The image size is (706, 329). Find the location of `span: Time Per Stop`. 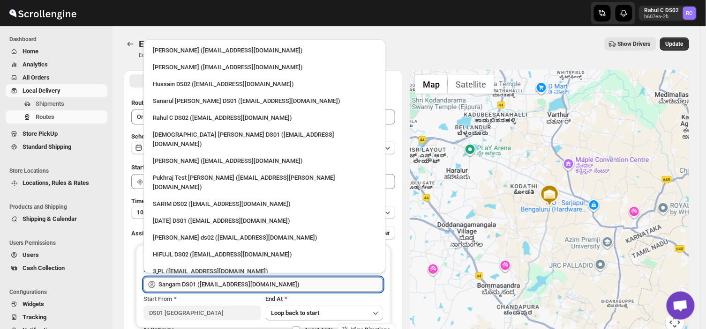

span: Time Per Stop is located at coordinates (150, 201).